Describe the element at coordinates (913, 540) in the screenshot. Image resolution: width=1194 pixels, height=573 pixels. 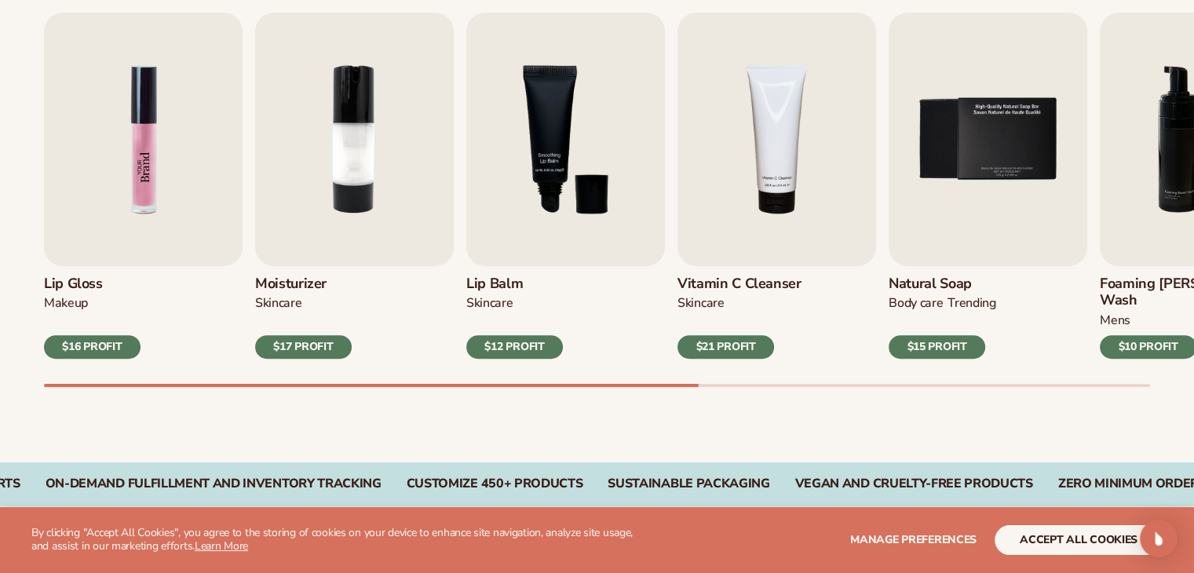
I see `button: Manage preferences` at that location.